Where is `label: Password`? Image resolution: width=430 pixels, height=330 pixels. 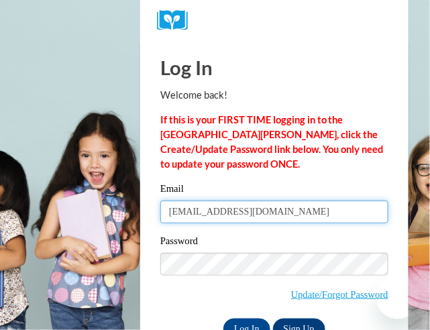
label: Password is located at coordinates (274, 243).